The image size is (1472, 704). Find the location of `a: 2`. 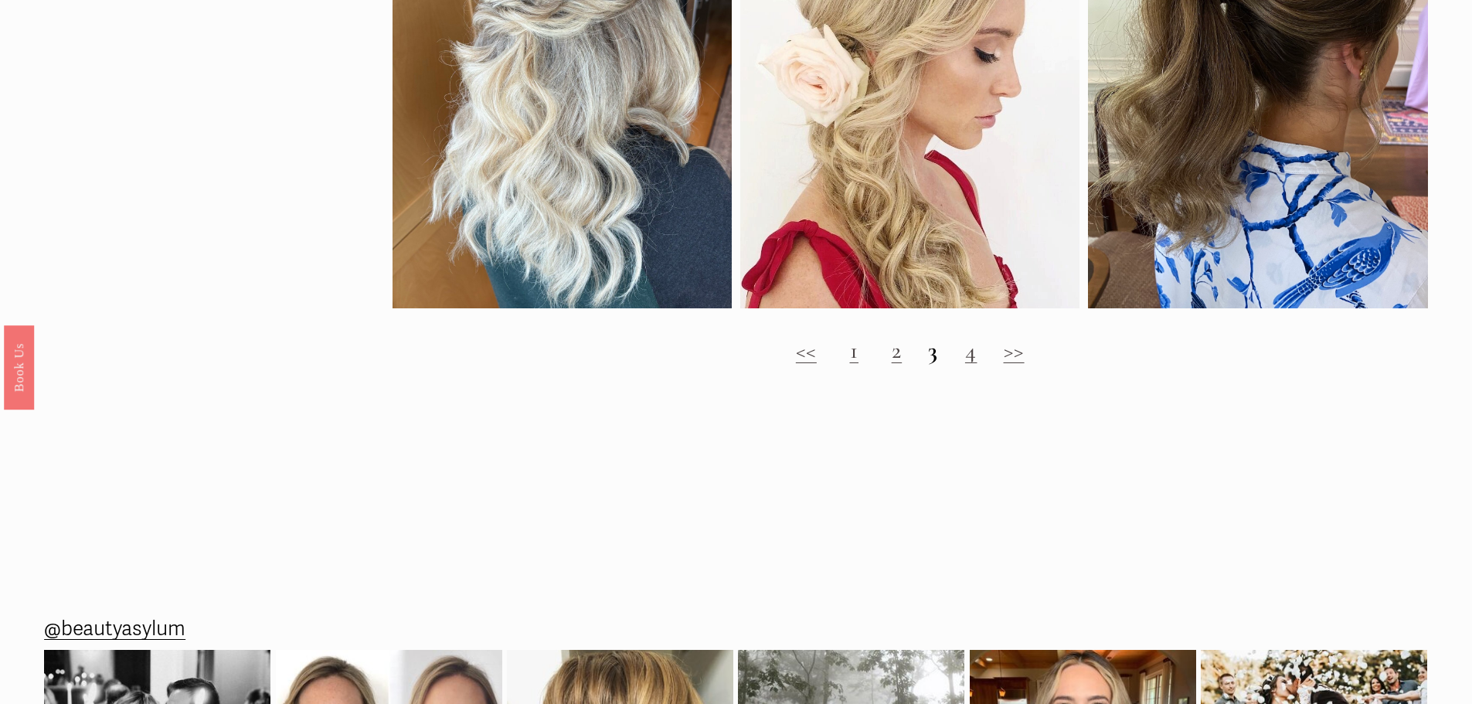

a: 2 is located at coordinates (897, 350).